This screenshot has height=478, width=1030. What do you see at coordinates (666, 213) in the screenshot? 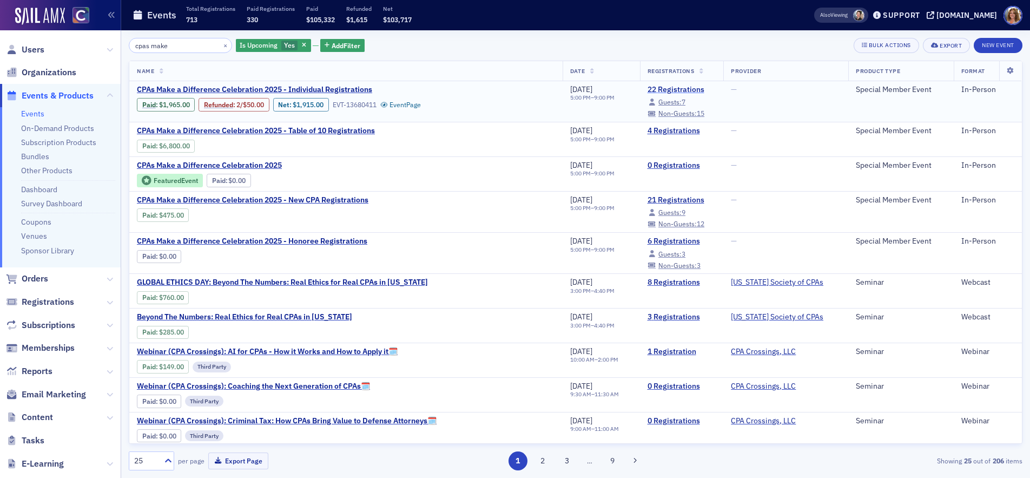
I see `a: Guests:9` at bounding box center [666, 213].